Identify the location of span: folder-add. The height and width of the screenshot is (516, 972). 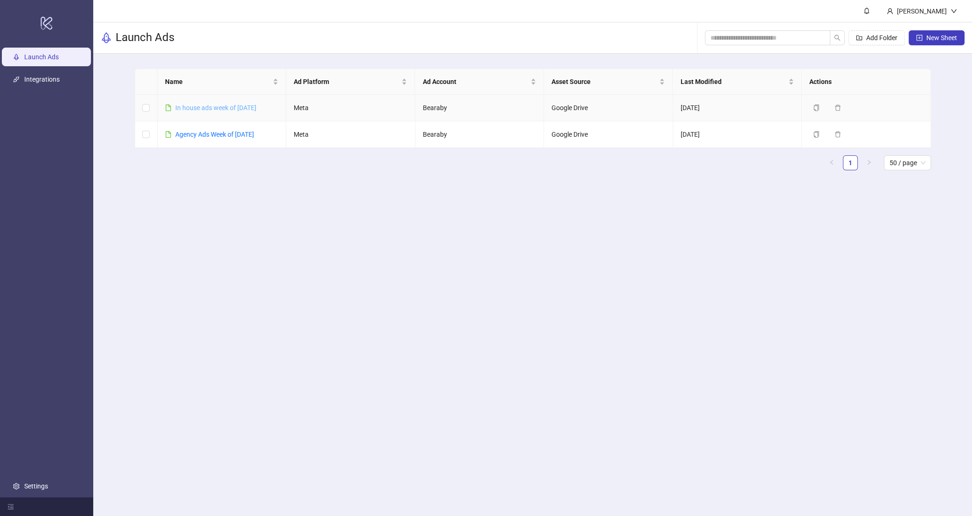
(859, 38).